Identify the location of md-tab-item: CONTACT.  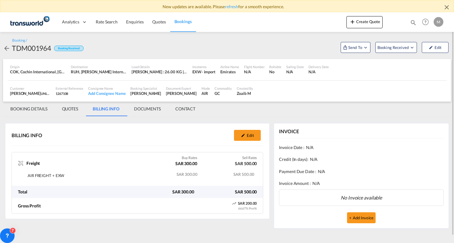
(185, 109).